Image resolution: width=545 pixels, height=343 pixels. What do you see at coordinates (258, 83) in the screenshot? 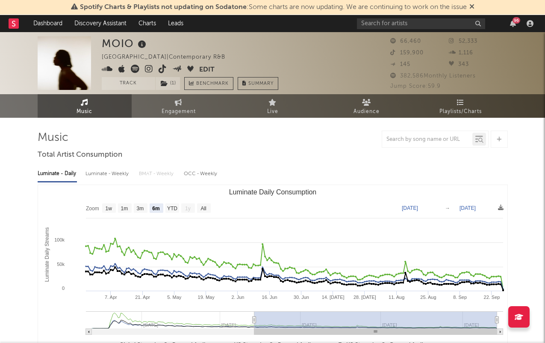
I see `button: Summary` at bounding box center [258, 83].